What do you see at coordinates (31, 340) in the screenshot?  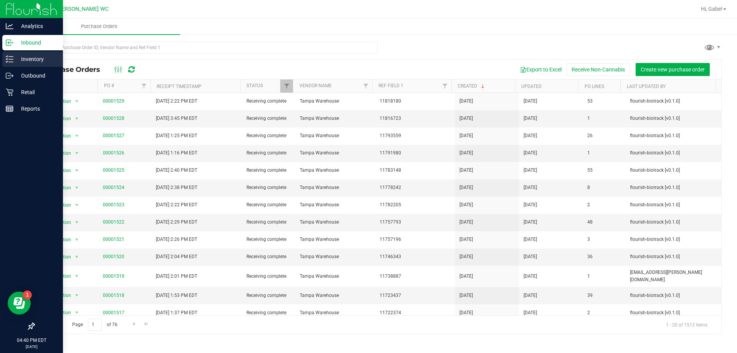 I see `p: 04:40 PM EDT` at bounding box center [31, 340].